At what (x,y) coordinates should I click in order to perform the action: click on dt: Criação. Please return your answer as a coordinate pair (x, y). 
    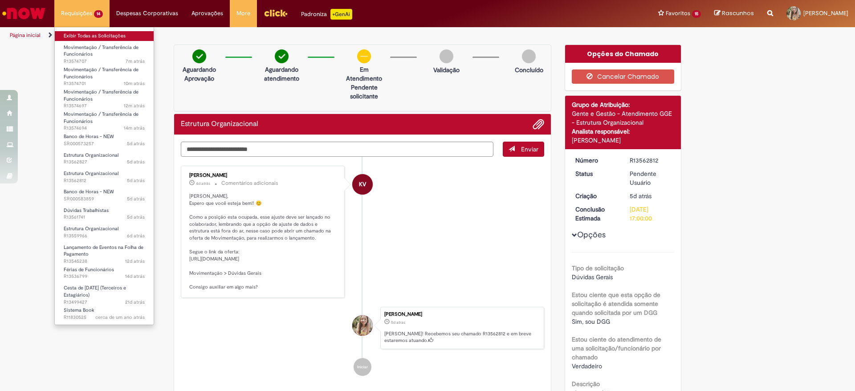
    Looking at the image, I should click on (596, 196).